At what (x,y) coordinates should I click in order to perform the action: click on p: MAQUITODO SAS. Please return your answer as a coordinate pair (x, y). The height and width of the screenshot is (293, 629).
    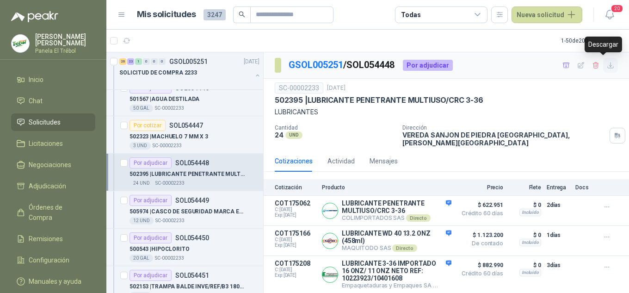
    Looking at the image, I should click on (396, 248).